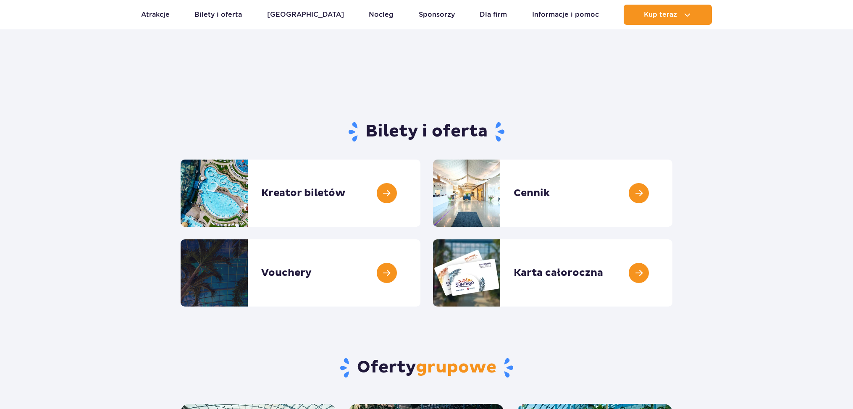  What do you see at coordinates (660, 15) in the screenshot?
I see `span: Kup teraz` at bounding box center [660, 15].